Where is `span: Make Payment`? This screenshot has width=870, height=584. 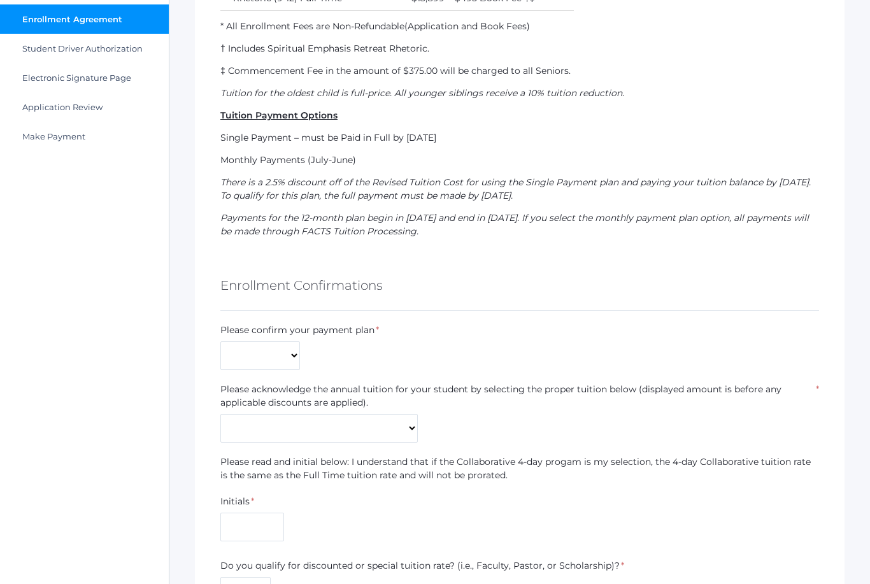
span: Make Payment is located at coordinates (54, 137).